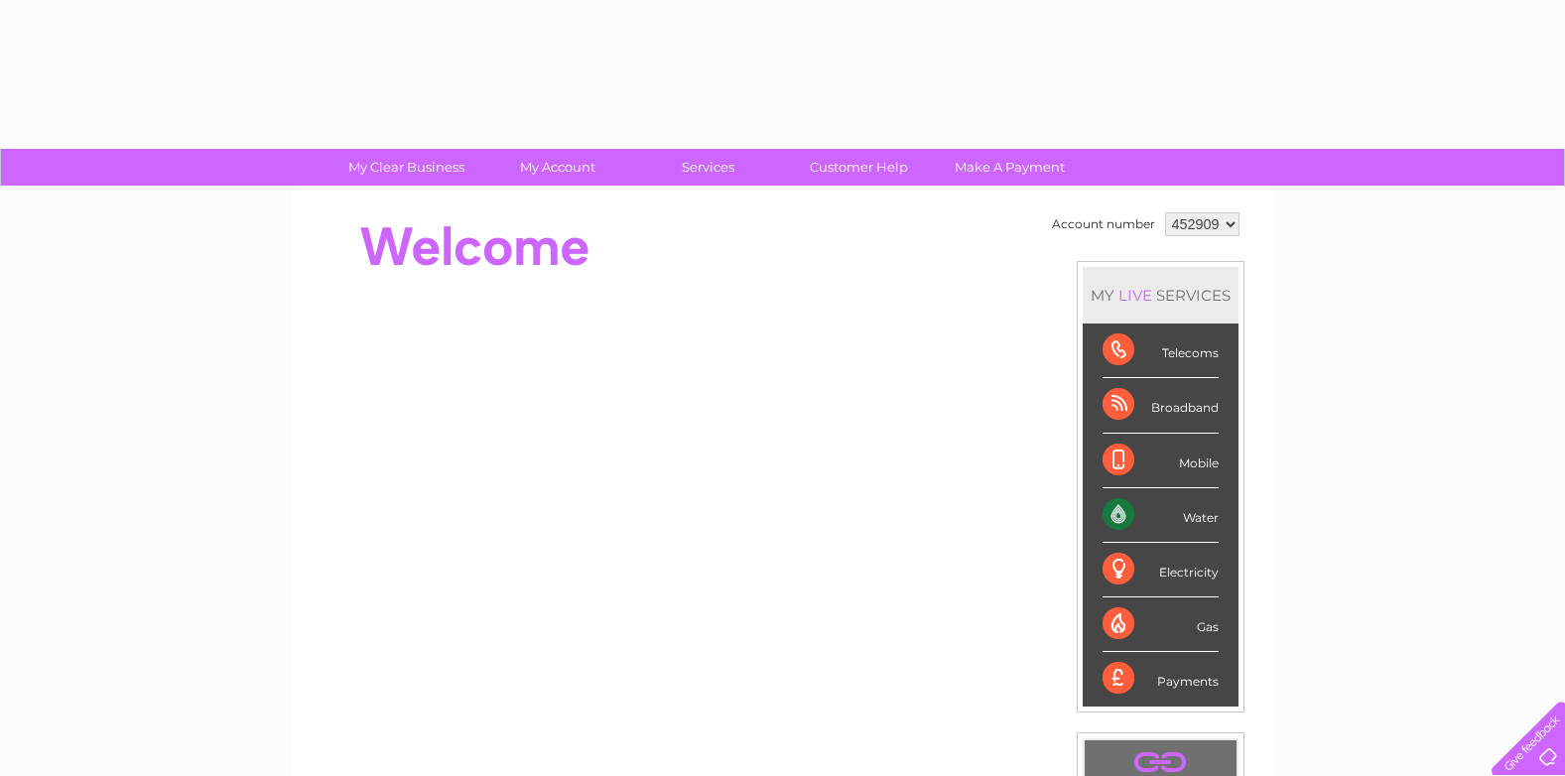 The width and height of the screenshot is (1565, 776). I want to click on div: LIVE, so click(1135, 295).